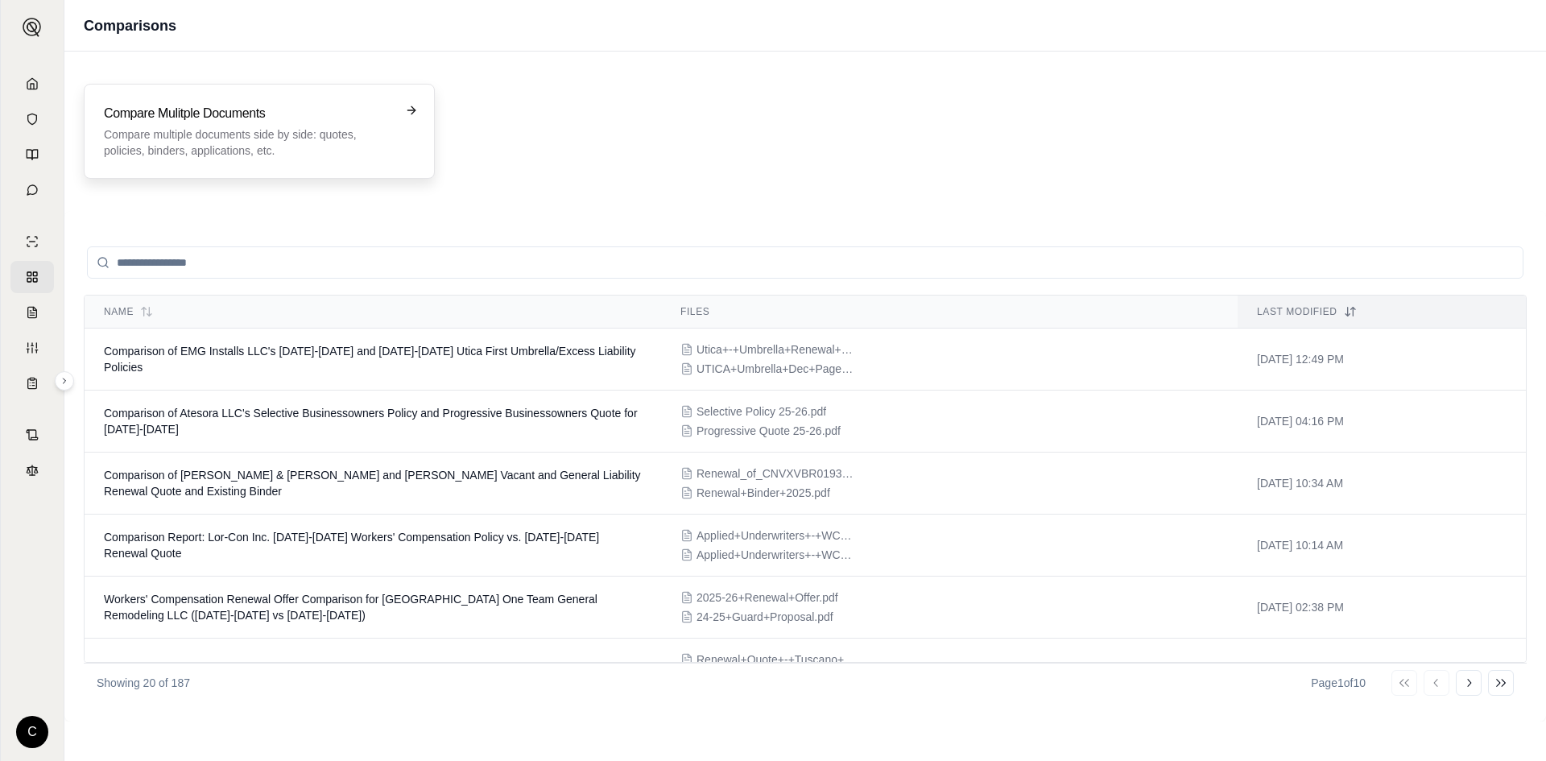 The height and width of the screenshot is (761, 1546). I want to click on span: Comparison of EMG Installs LLC's 2024-2025 and 2025-2026 Utica First Umbrella/Excess Liability Po..., so click(370, 359).